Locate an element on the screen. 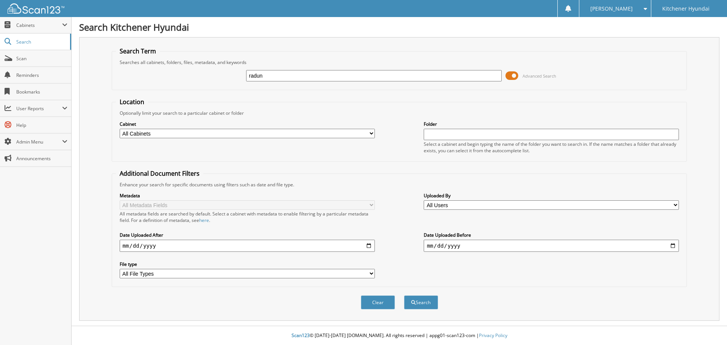 The width and height of the screenshot is (727, 345). label: Date Uploaded After is located at coordinates (247, 235).